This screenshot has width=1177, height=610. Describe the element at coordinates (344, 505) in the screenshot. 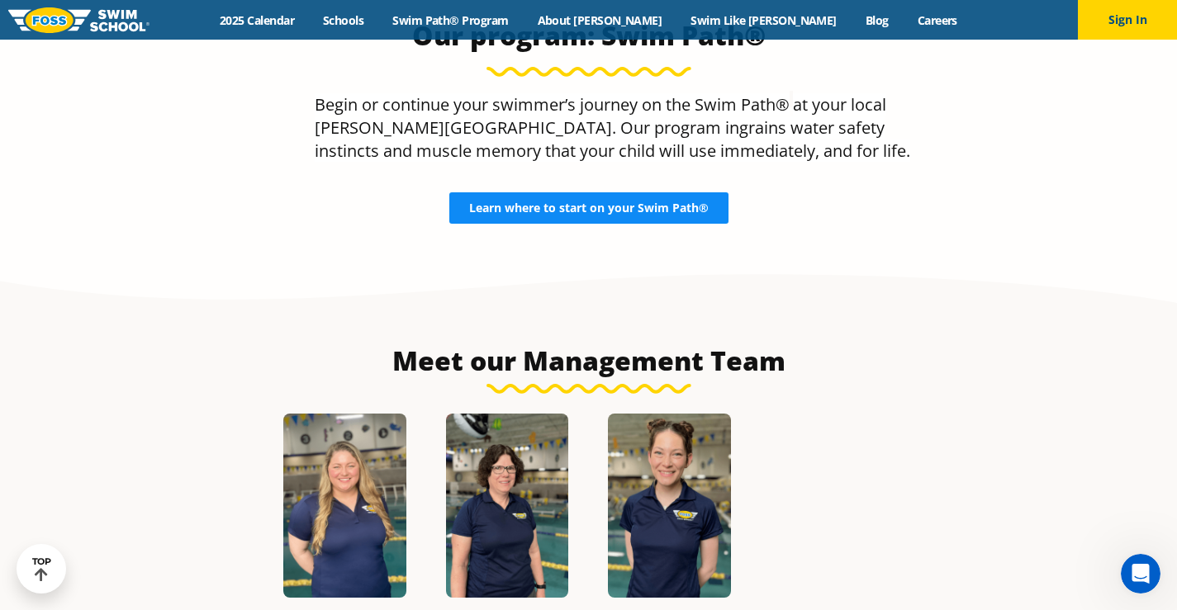

I see `img: Hannah-Linderman.png` at that location.